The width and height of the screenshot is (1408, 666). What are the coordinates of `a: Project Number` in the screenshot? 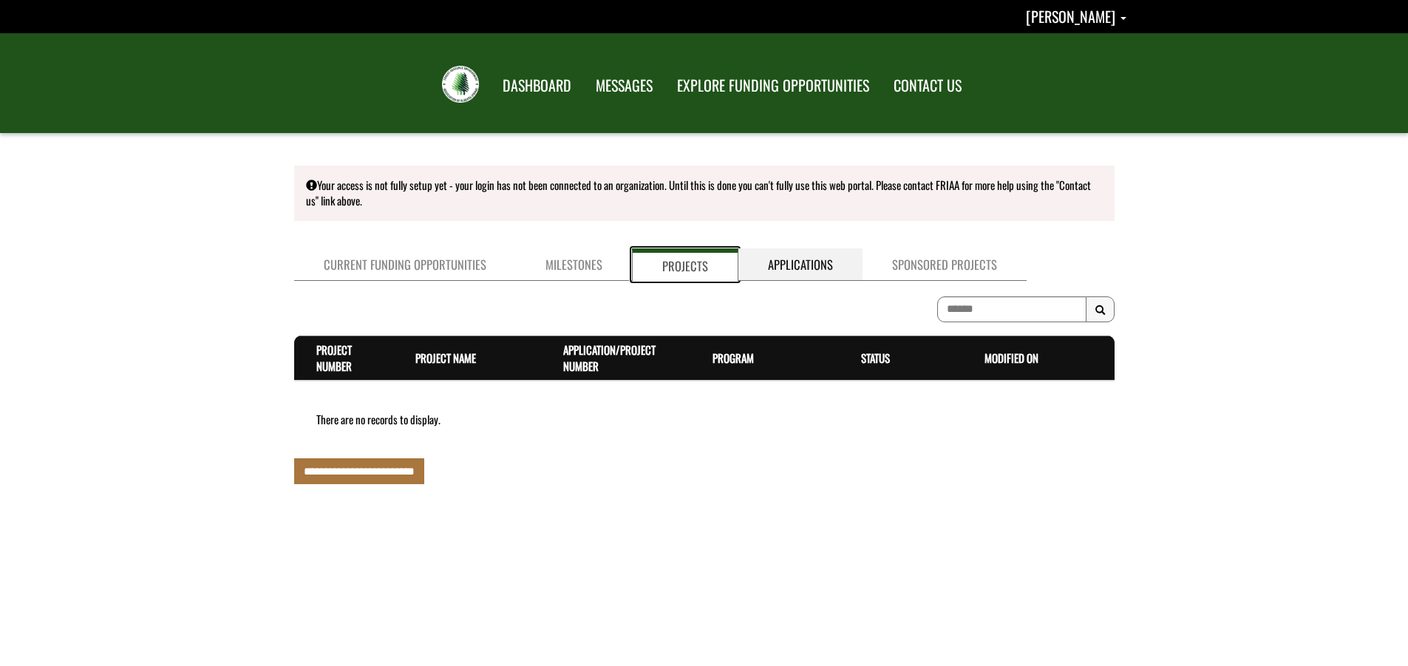 It's located at (334, 357).